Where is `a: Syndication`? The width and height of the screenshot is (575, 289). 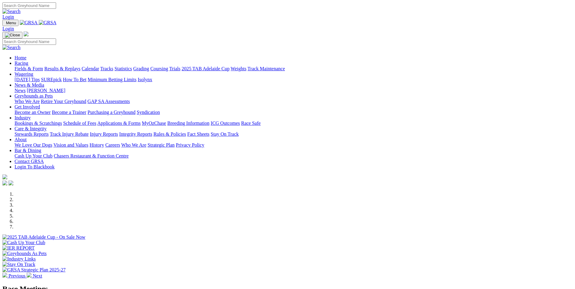
a: Syndication is located at coordinates (148, 112).